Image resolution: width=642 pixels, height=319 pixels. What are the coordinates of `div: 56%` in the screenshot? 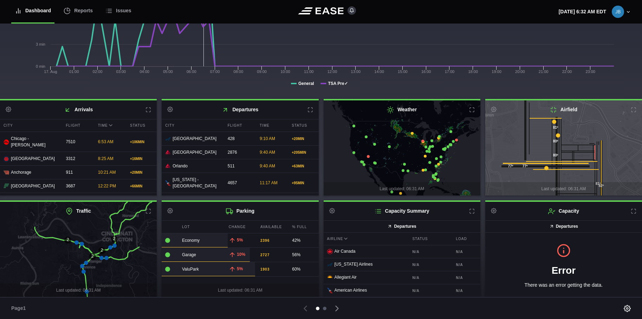 It's located at (303, 255).